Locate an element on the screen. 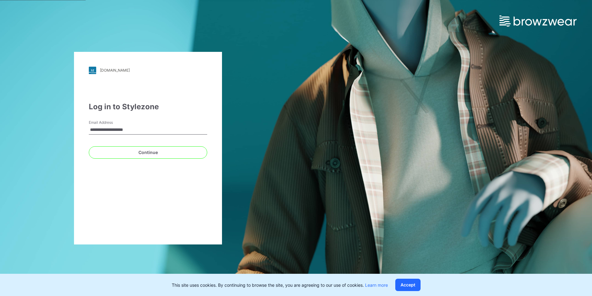  button: Continue is located at coordinates (148, 152).